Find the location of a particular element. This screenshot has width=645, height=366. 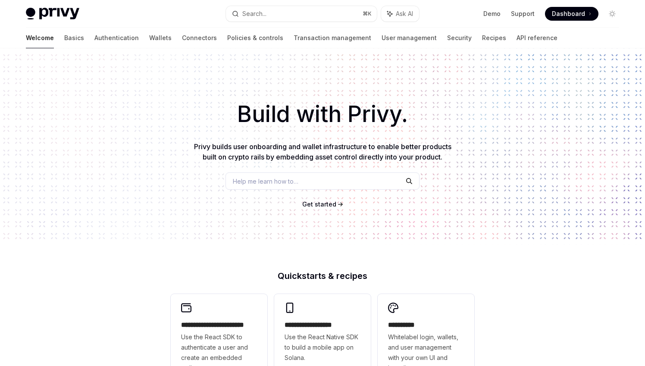

span: Get started is located at coordinates (319, 204).